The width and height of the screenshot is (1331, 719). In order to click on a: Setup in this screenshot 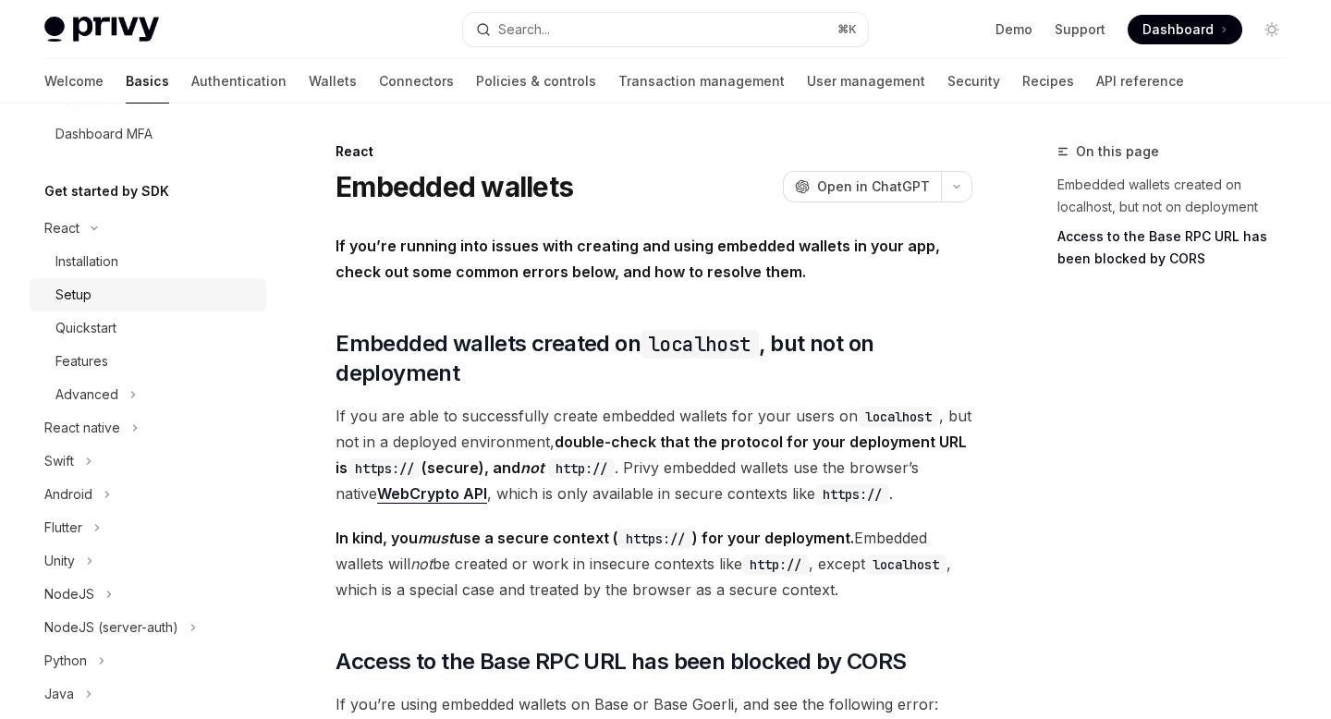, I will do `click(148, 295)`.